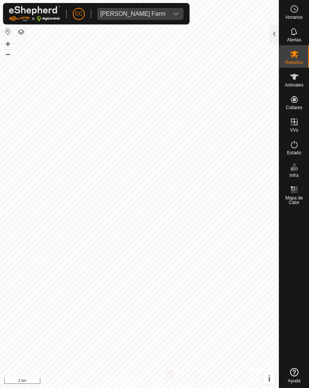 The height and width of the screenshot is (388, 309). What do you see at coordinates (294, 130) in the screenshot?
I see `span: VVs` at bounding box center [294, 130].